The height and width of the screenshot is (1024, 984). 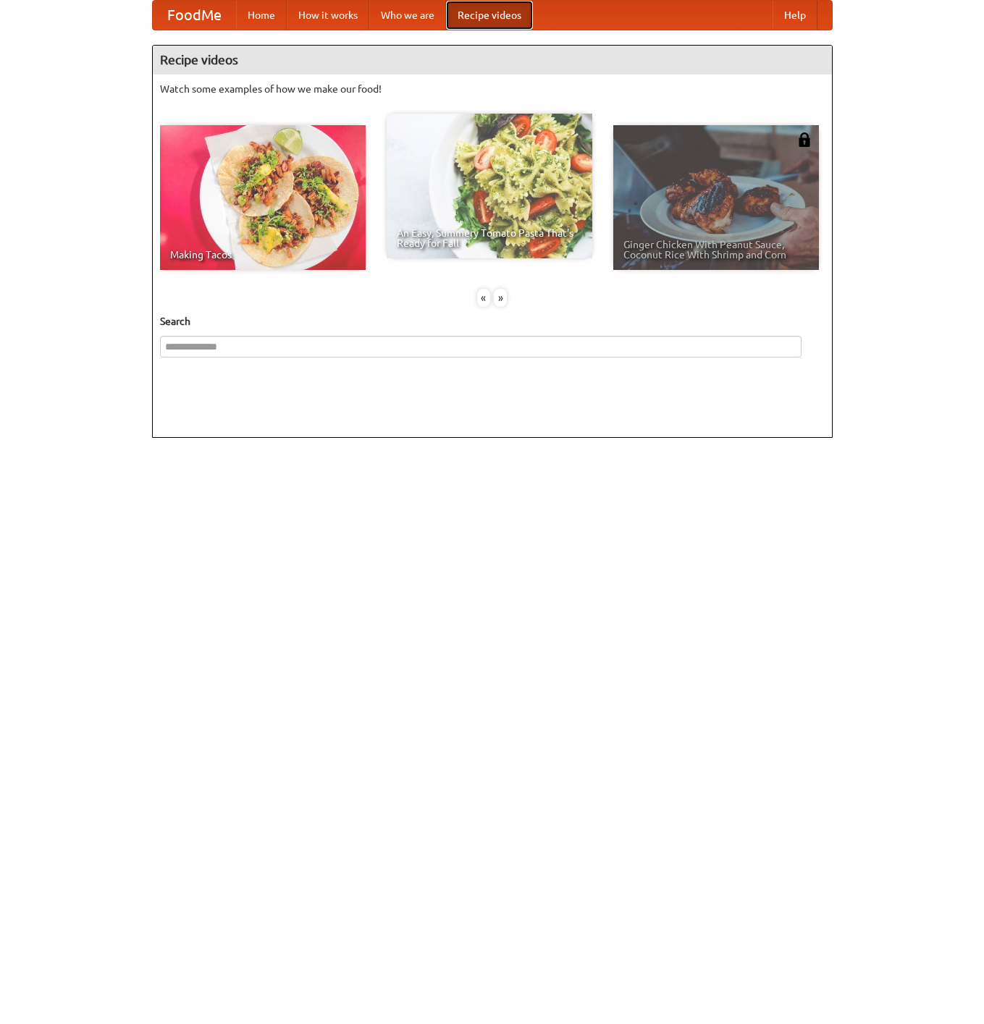 What do you see at coordinates (408, 15) in the screenshot?
I see `a: Who we are` at bounding box center [408, 15].